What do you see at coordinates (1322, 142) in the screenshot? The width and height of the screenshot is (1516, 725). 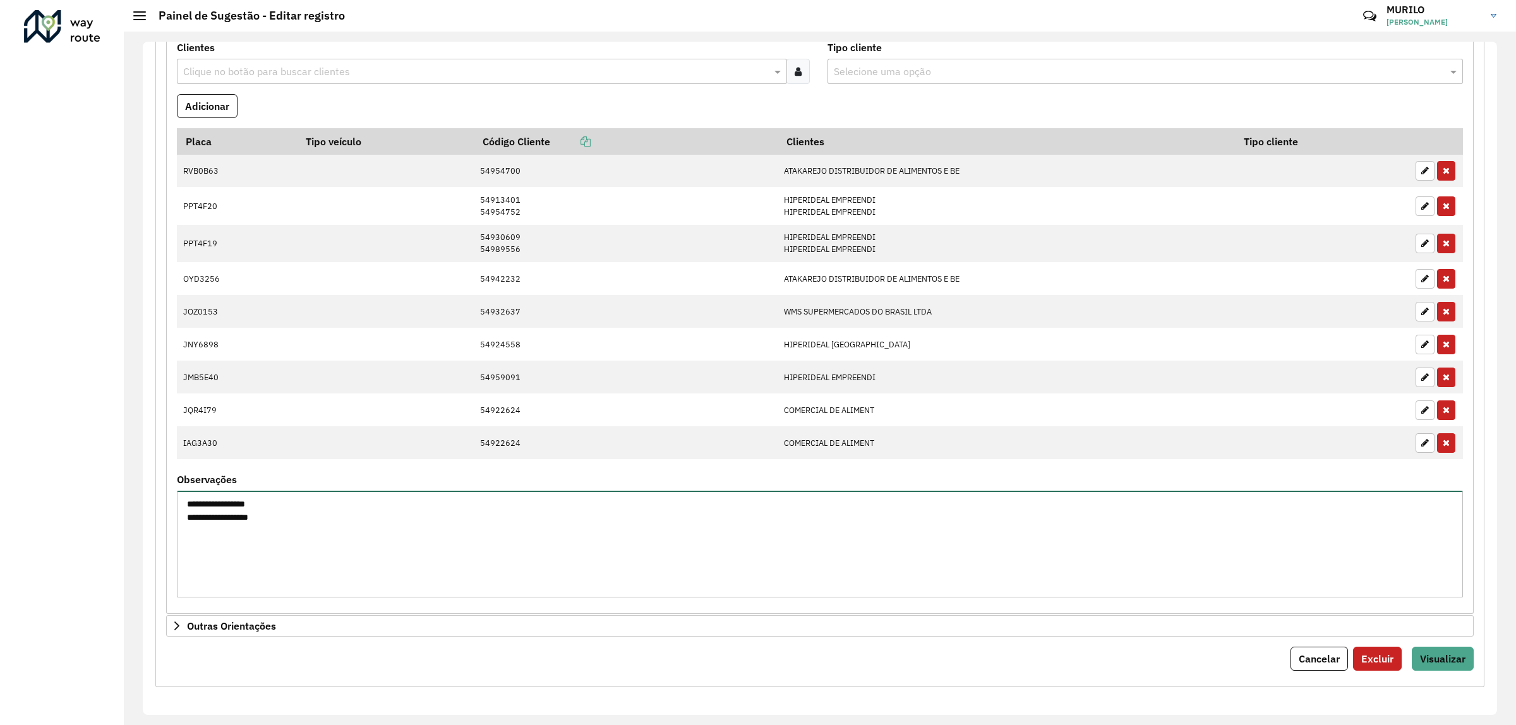 I see `th: Tipo cliente` at bounding box center [1322, 142].